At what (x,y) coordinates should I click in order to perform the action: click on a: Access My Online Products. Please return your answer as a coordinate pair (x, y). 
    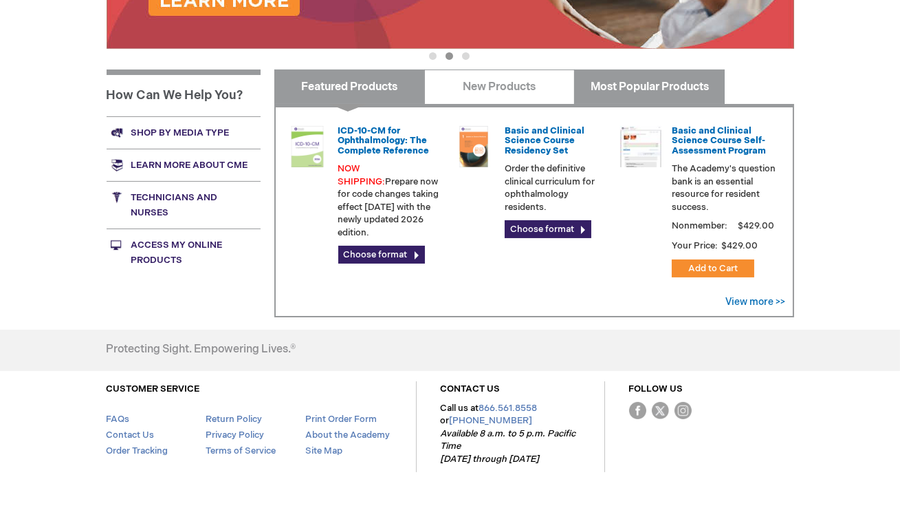
    Looking at the image, I should click on (184, 252).